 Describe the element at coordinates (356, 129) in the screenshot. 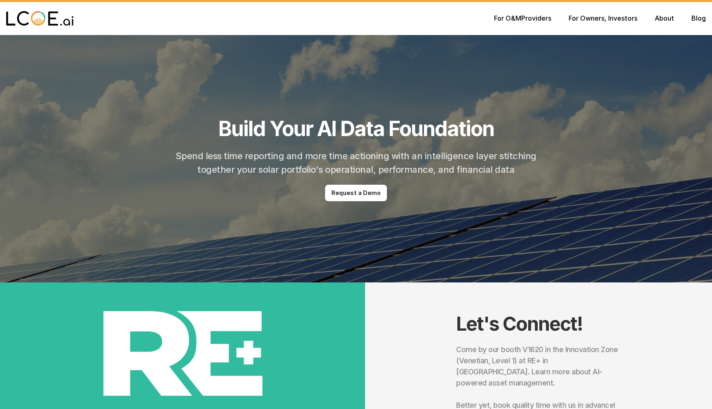

I see `h1: Build Your AI Data Foundation` at that location.